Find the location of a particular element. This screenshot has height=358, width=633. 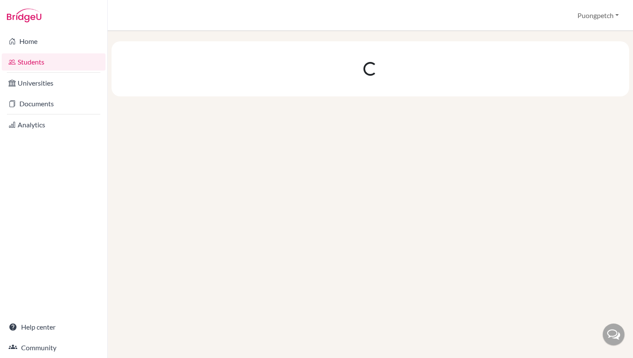

a: Universities is located at coordinates (53, 83).